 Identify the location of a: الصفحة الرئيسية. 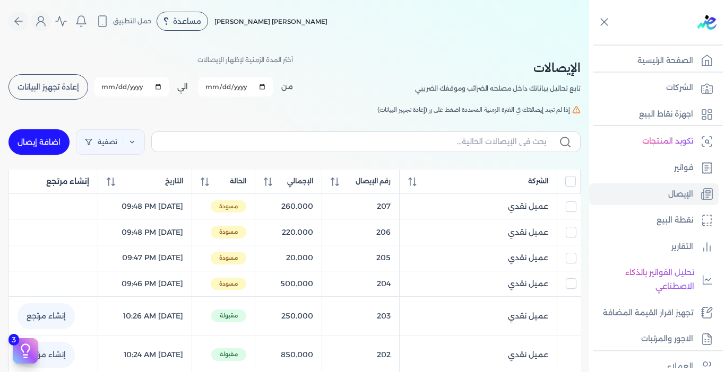
(654, 61).